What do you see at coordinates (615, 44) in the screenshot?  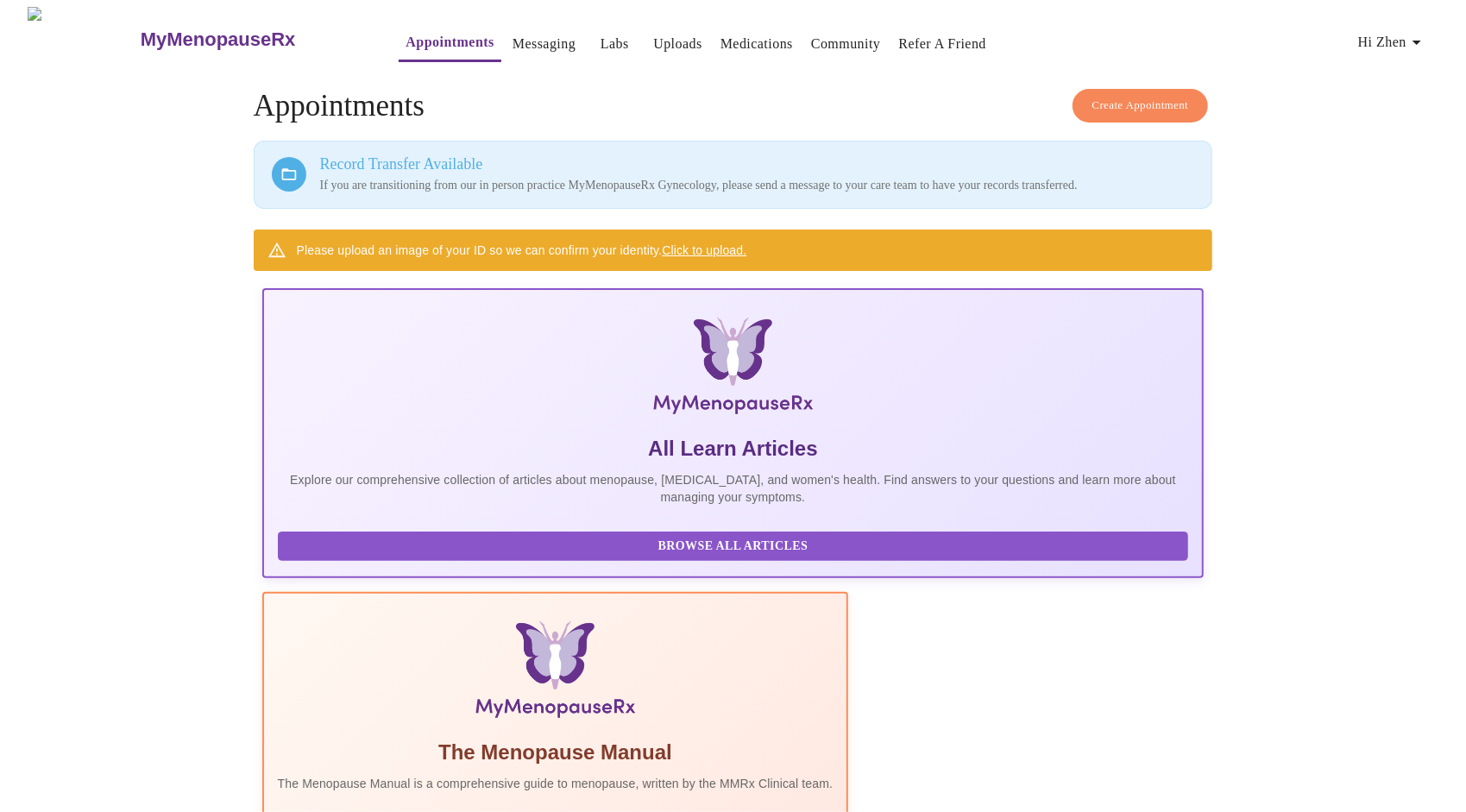 I see `button: Labs` at bounding box center [615, 44].